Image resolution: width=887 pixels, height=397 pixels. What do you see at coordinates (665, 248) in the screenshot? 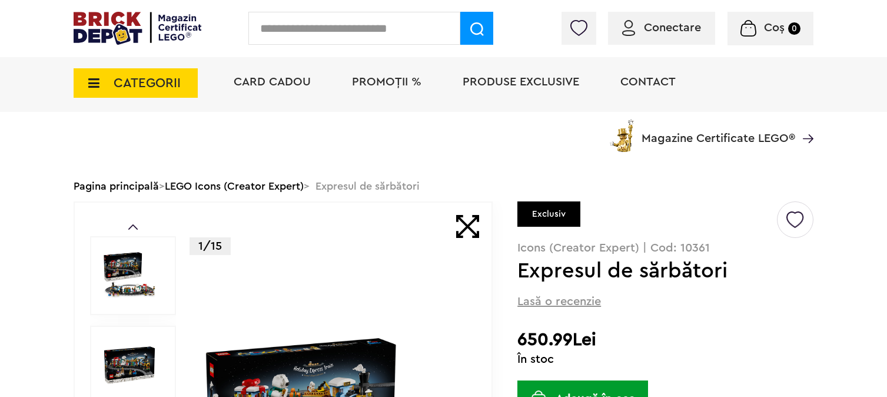
I see `p: Icons (Creator Expert) | Cod: 10361` at bounding box center [665, 248].